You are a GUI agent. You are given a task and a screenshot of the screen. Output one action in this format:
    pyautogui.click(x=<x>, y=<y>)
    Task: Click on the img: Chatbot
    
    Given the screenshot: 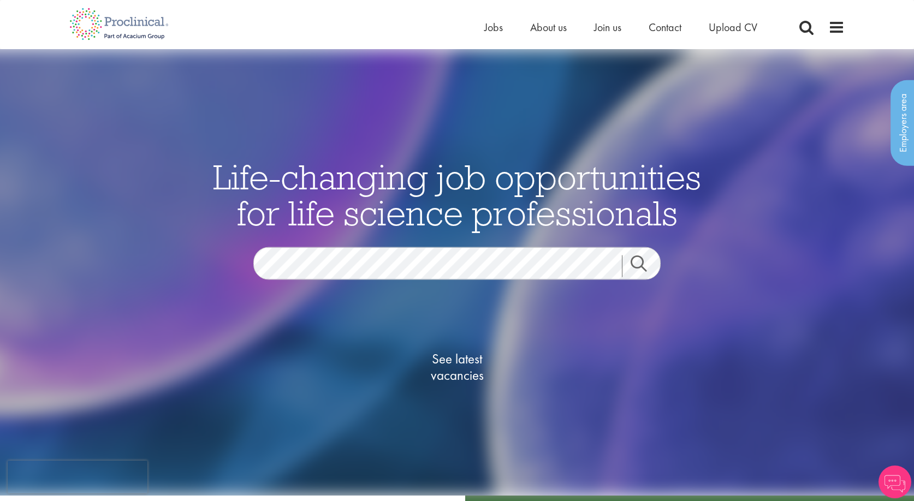 What is the action you would take?
    pyautogui.click(x=895, y=482)
    